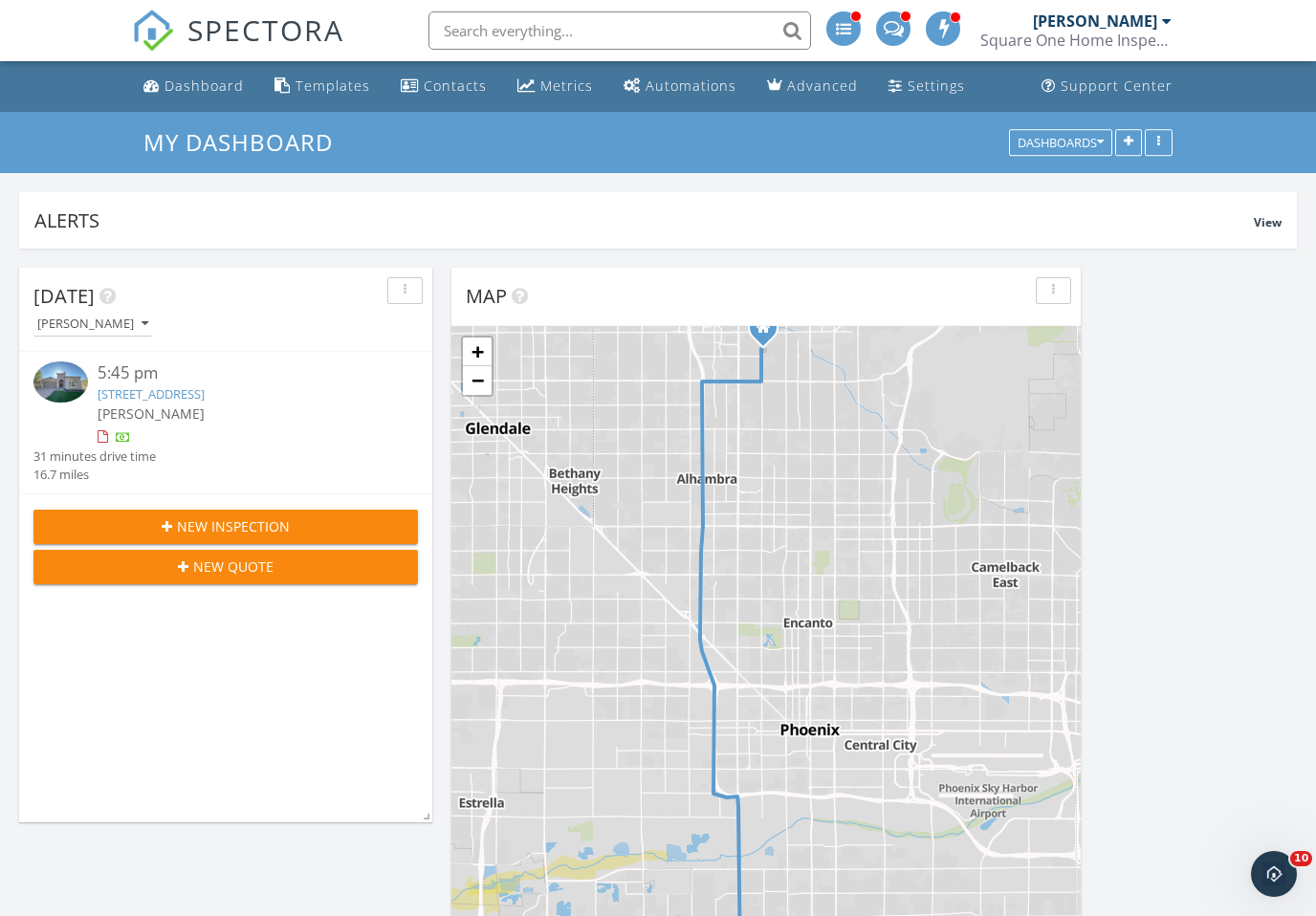 The height and width of the screenshot is (916, 1316). Describe the element at coordinates (486, 296) in the screenshot. I see `span: Map` at that location.